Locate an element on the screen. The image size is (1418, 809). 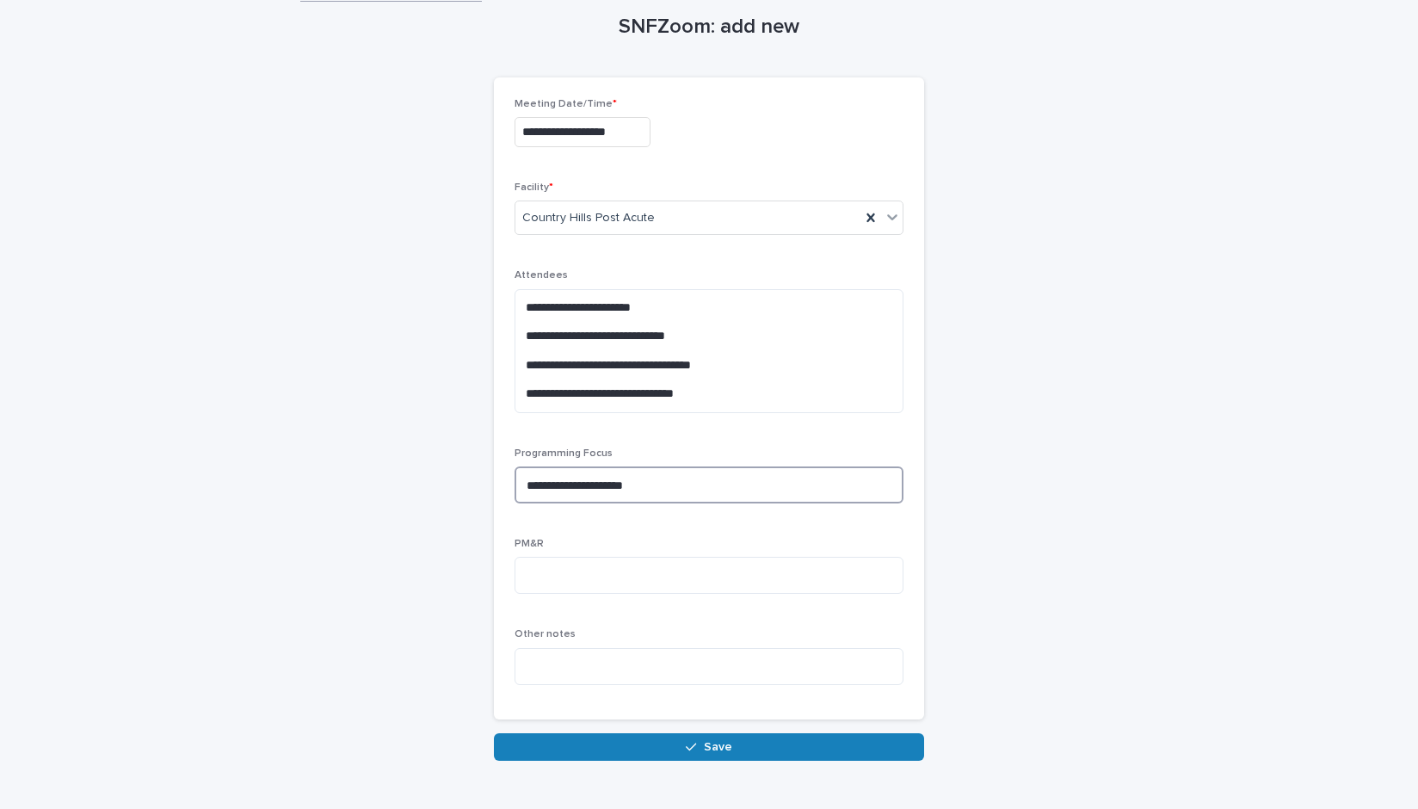
span: Attendees is located at coordinates (541, 275).